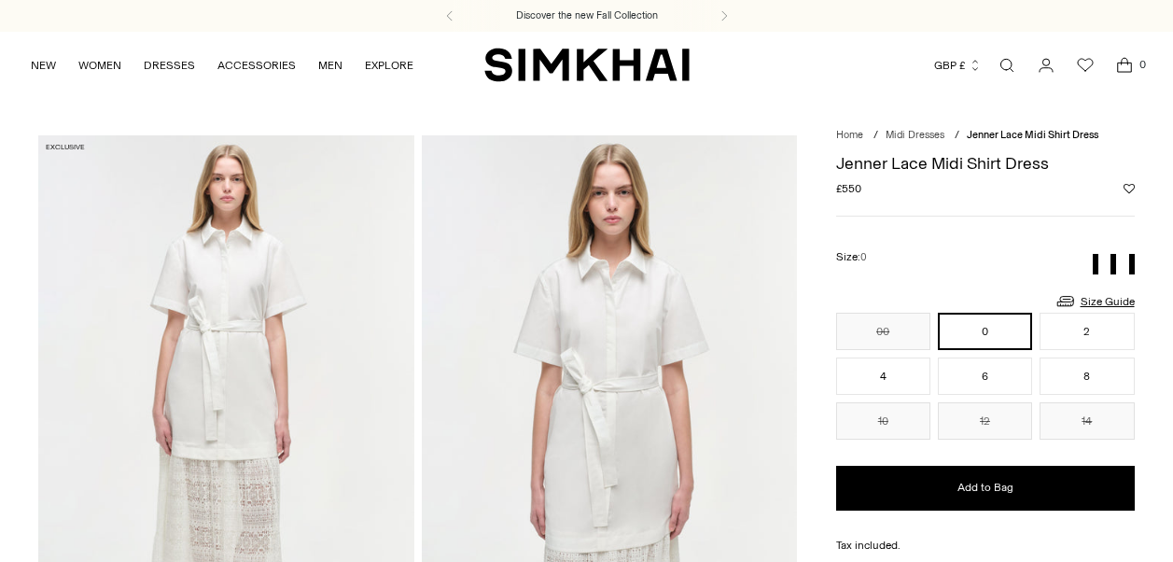 The height and width of the screenshot is (562, 1173). What do you see at coordinates (985, 163) in the screenshot?
I see `h1: Jenner Lace Midi Shirt Dress` at bounding box center [985, 163].